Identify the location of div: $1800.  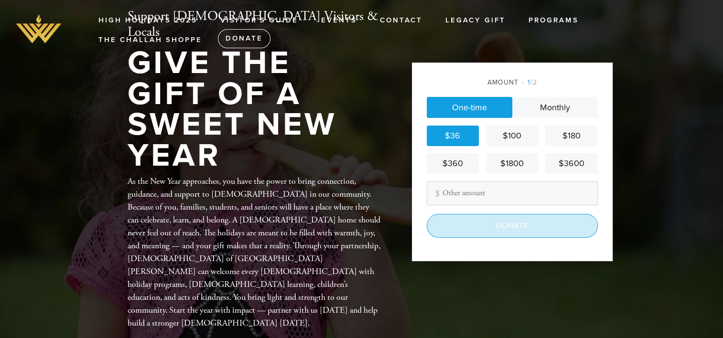
(512, 163).